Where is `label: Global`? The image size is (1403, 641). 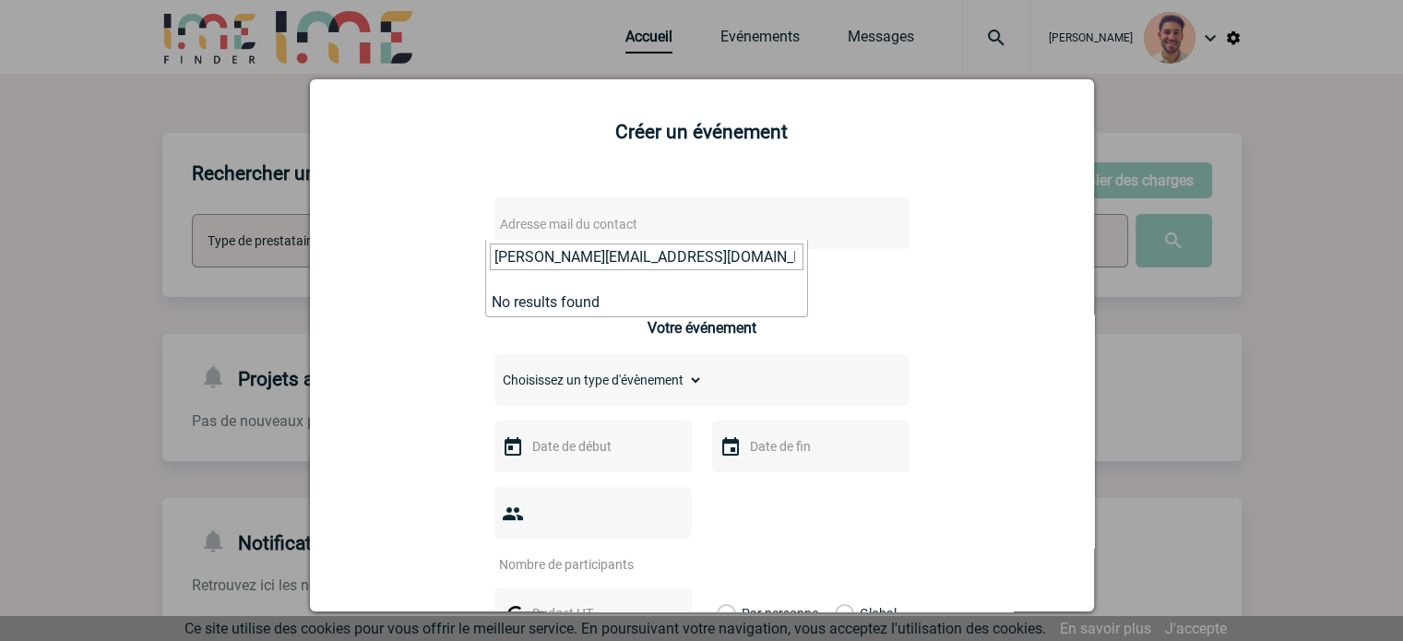 label: Global is located at coordinates (840, 613).